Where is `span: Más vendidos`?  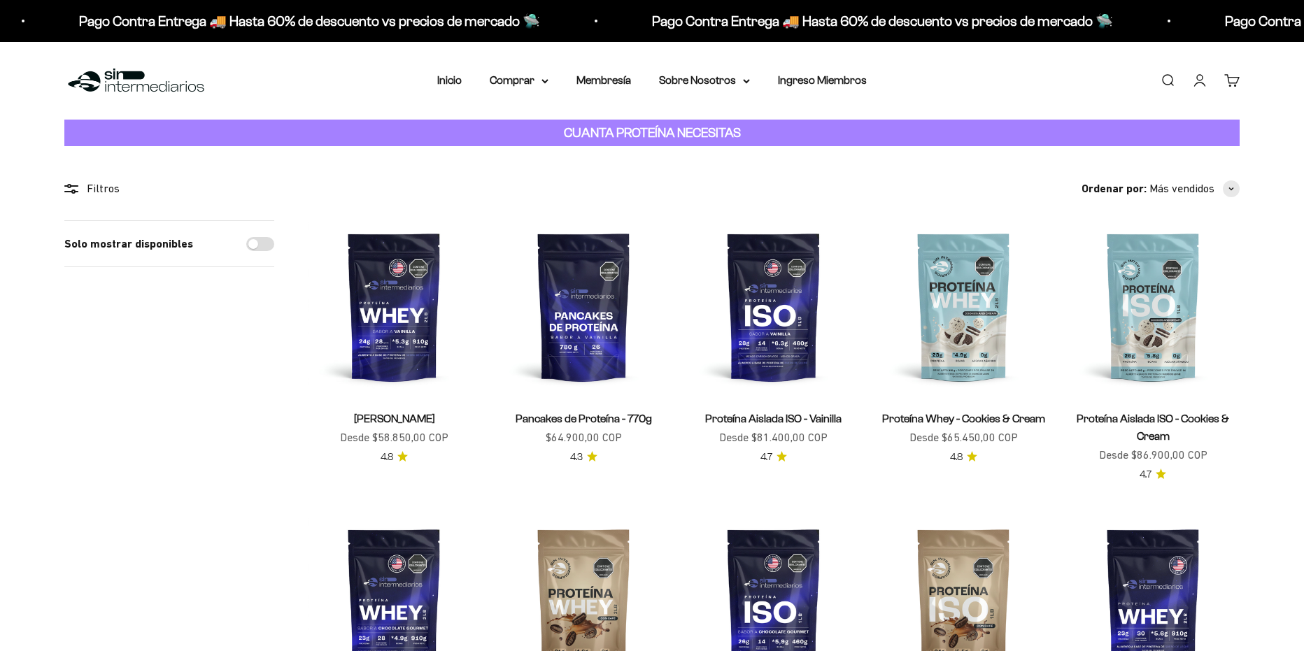 span: Más vendidos is located at coordinates (1182, 189).